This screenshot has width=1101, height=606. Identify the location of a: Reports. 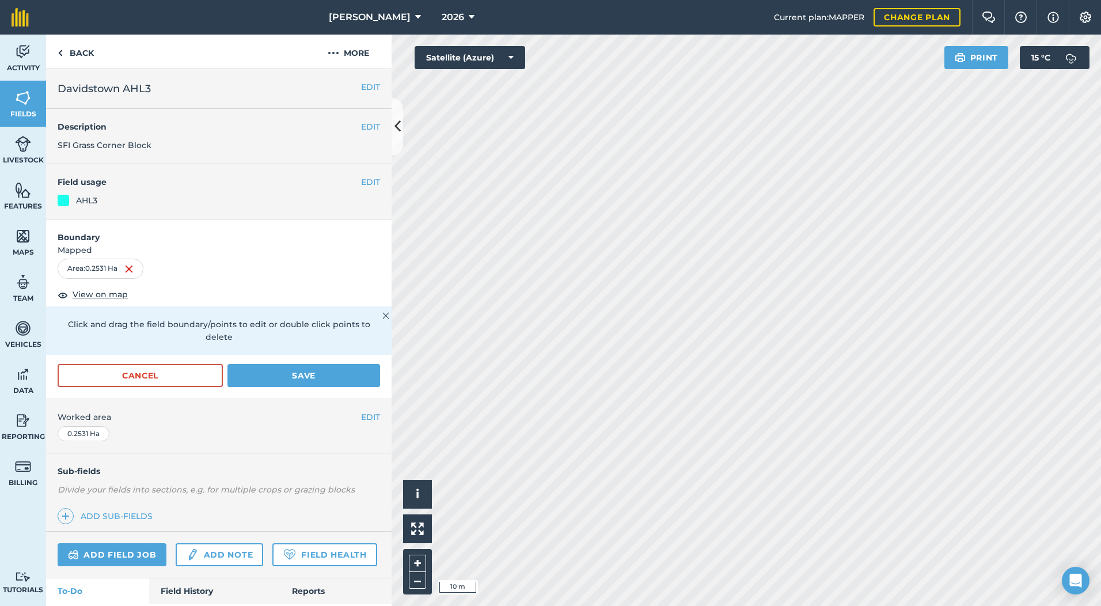
(336, 591).